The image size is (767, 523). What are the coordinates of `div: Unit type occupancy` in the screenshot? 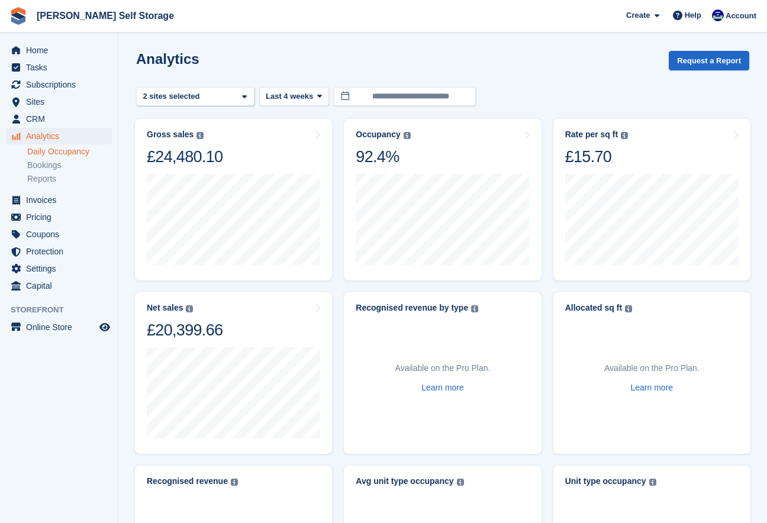 It's located at (606, 481).